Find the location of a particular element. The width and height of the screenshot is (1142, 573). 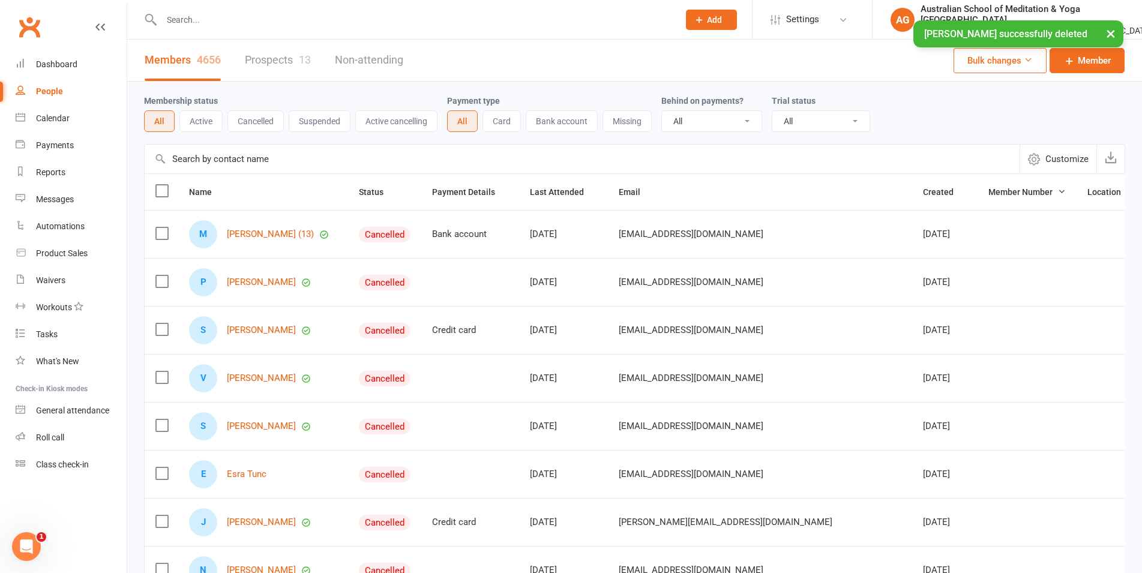

div: V is located at coordinates (203, 378).